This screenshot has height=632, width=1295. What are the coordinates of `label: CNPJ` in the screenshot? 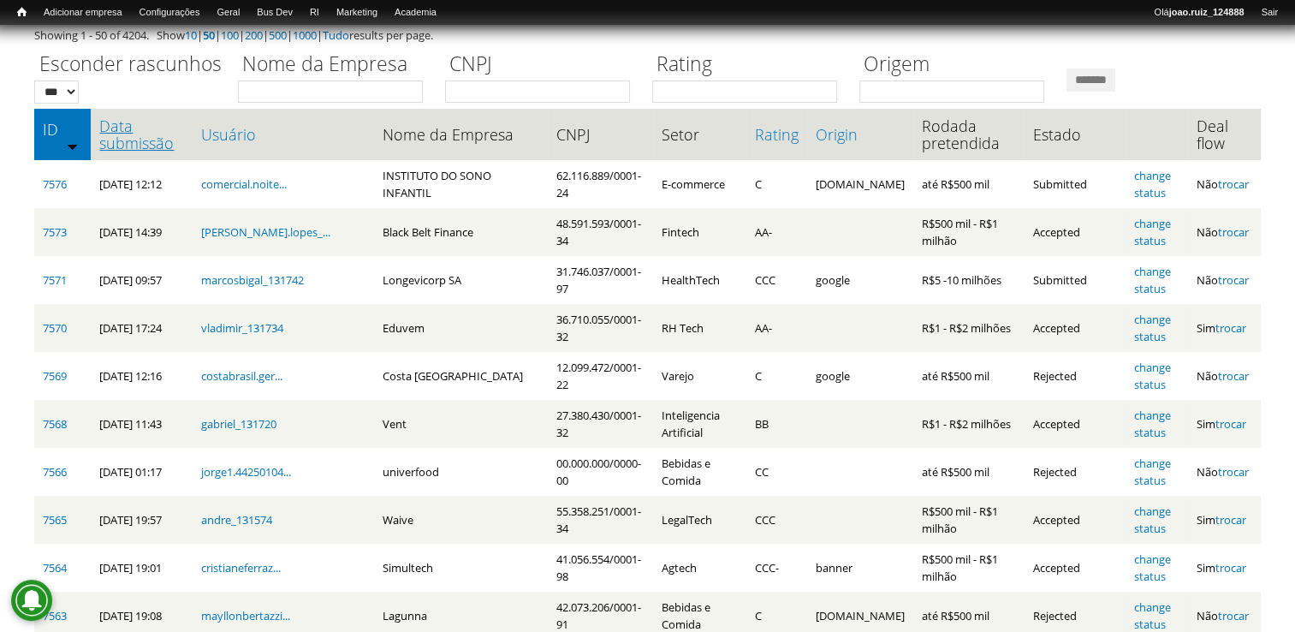 It's located at (543, 65).